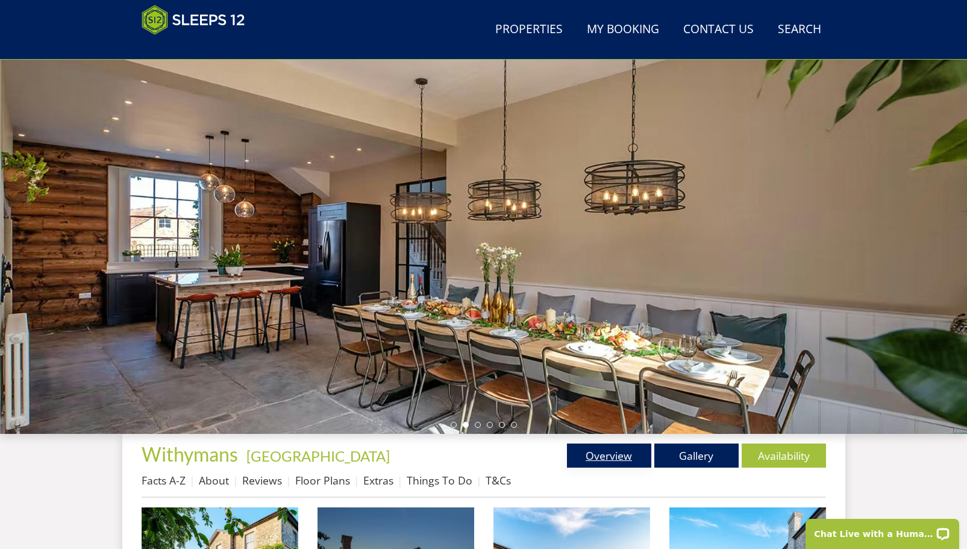 Image resolution: width=967 pixels, height=549 pixels. I want to click on a: About, so click(214, 480).